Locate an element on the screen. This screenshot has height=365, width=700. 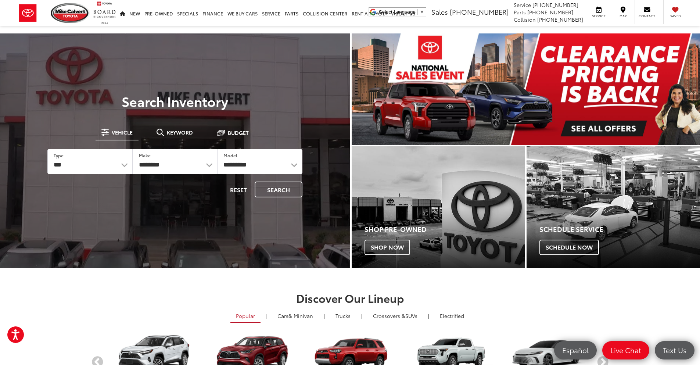
span: Español is located at coordinates (575, 350).